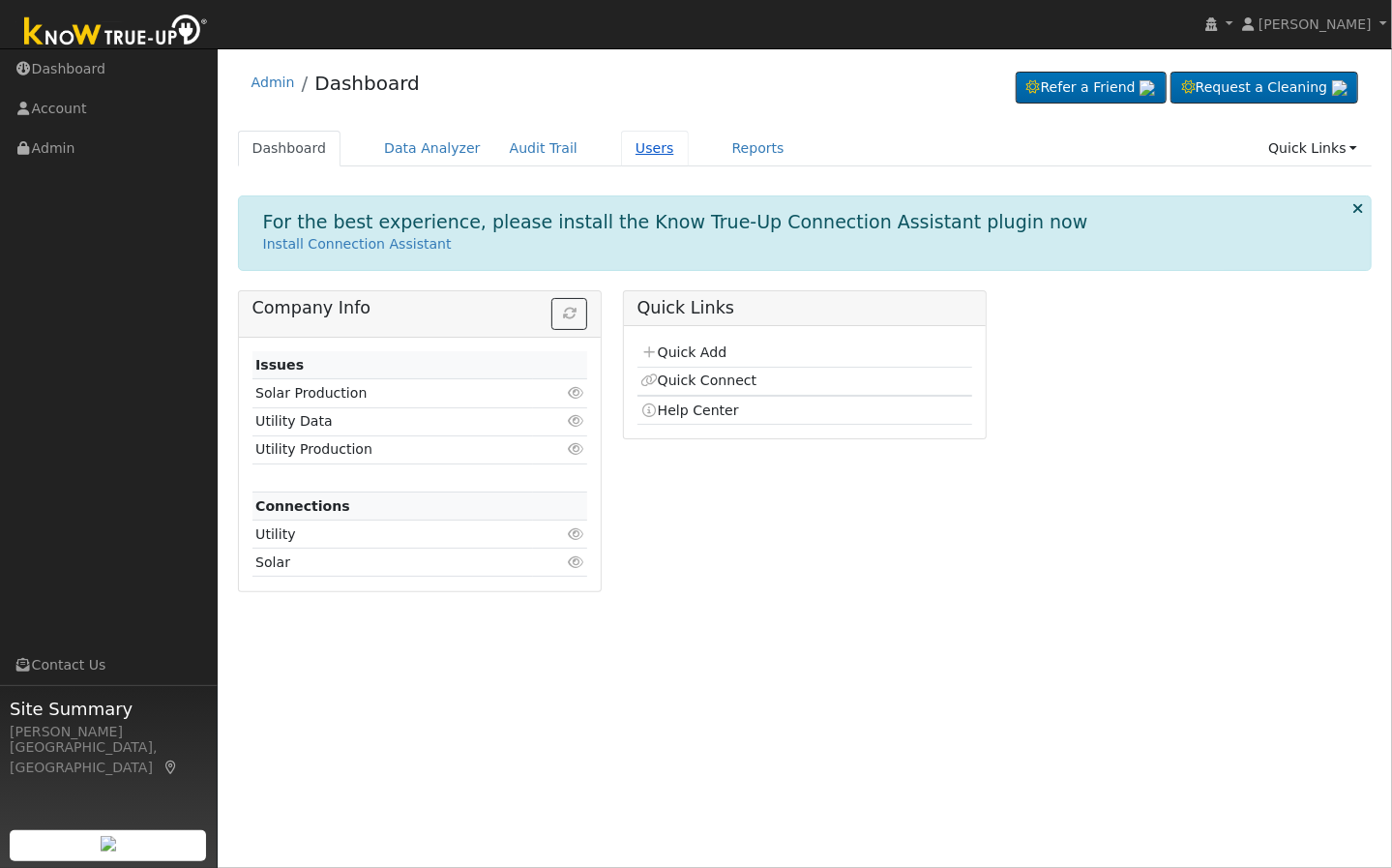 This screenshot has height=868, width=1392. Describe the element at coordinates (279, 365) in the screenshot. I see `strong: Issues` at that location.